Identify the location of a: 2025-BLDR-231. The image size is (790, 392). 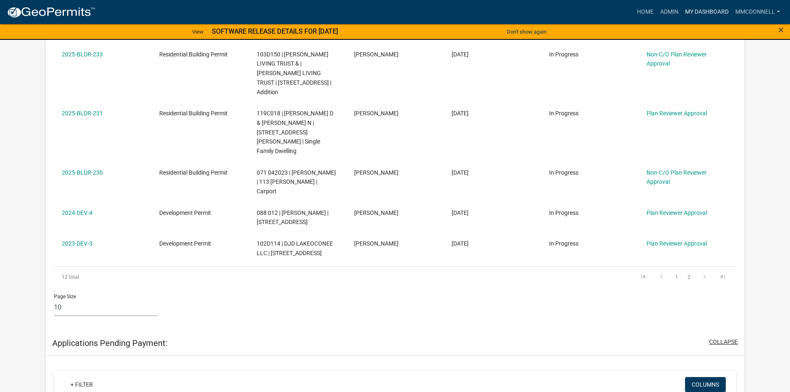
(82, 113).